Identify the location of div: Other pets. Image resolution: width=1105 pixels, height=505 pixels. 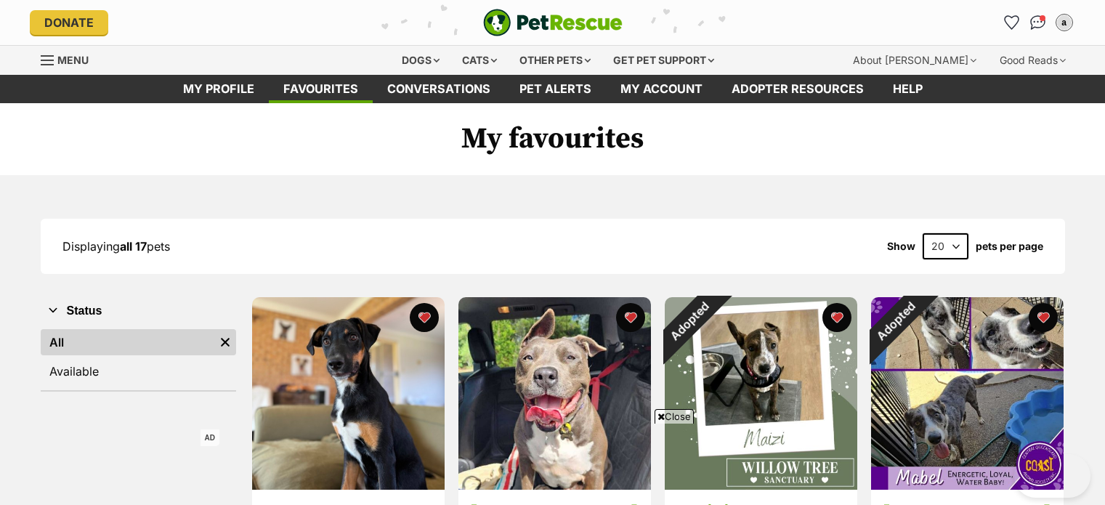
(555, 60).